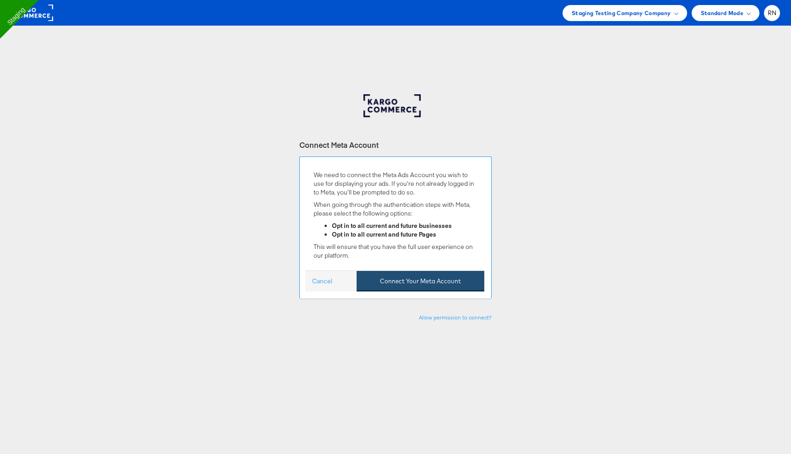  I want to click on p: When going through the authentication steps with Meta, please select the following options:, so click(396, 209).